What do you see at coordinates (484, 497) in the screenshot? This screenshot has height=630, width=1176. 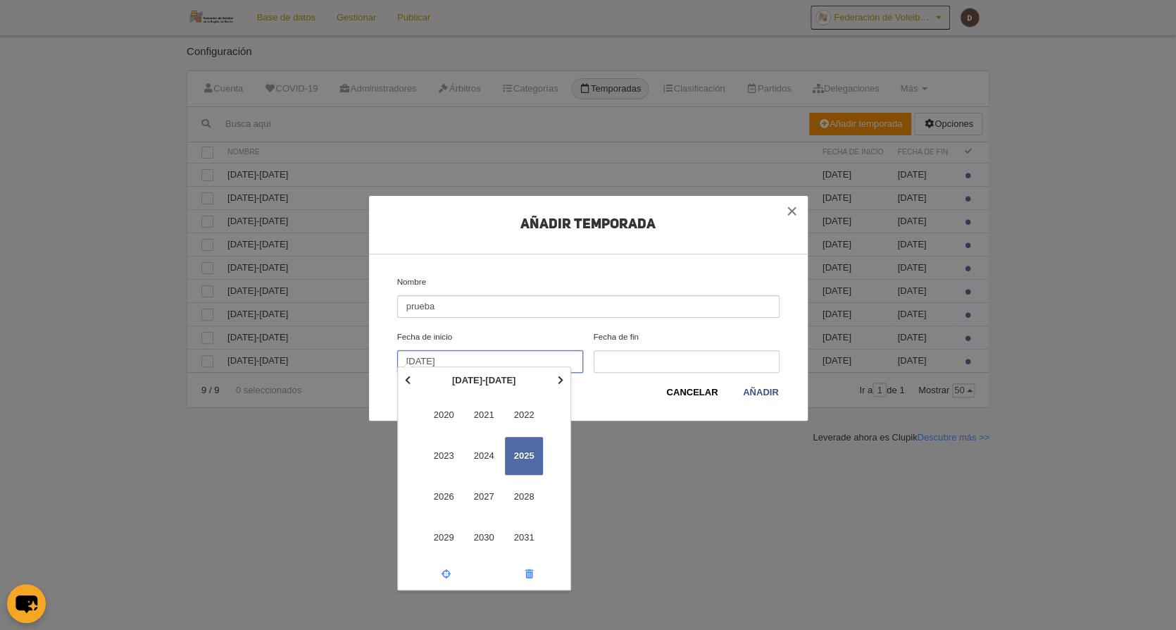 I see `span: 2027` at bounding box center [484, 497].